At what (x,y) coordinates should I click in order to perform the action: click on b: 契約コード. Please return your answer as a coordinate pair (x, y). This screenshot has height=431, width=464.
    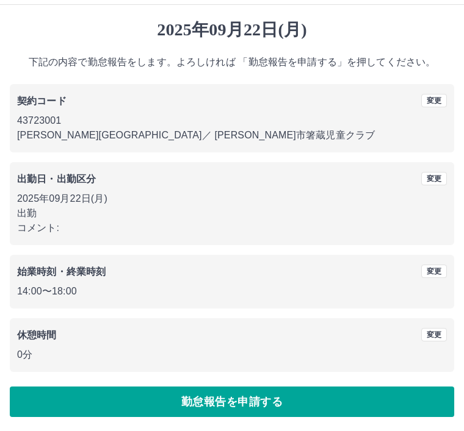
    Looking at the image, I should click on (41, 101).